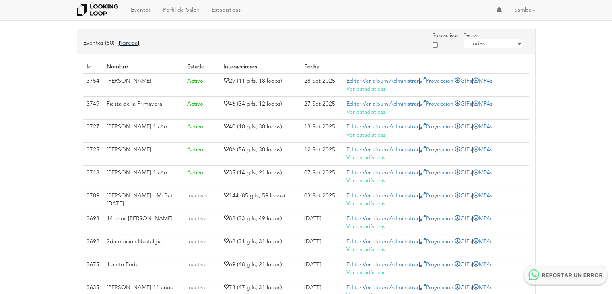  I want to click on td: 3692, so click(93, 245).